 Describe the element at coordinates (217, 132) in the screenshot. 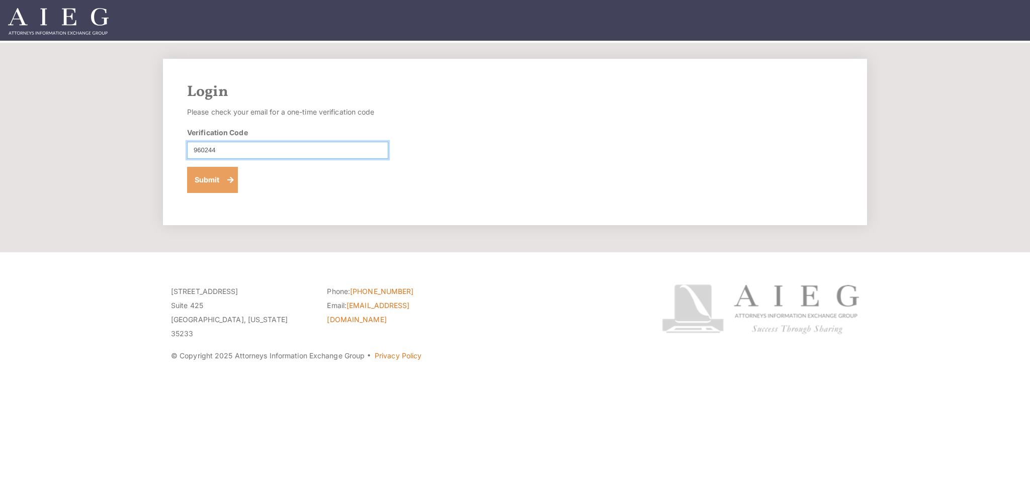

I see `label: Verification Code` at that location.